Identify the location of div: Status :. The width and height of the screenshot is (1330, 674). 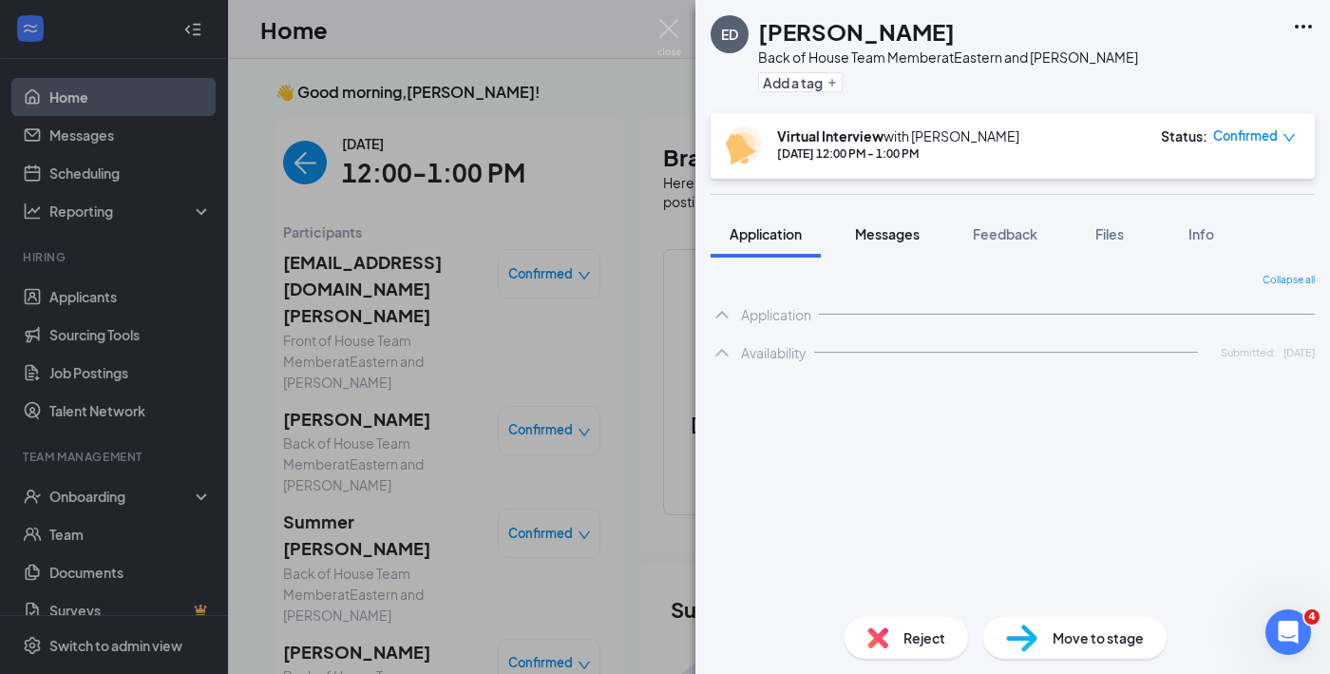
(1184, 136).